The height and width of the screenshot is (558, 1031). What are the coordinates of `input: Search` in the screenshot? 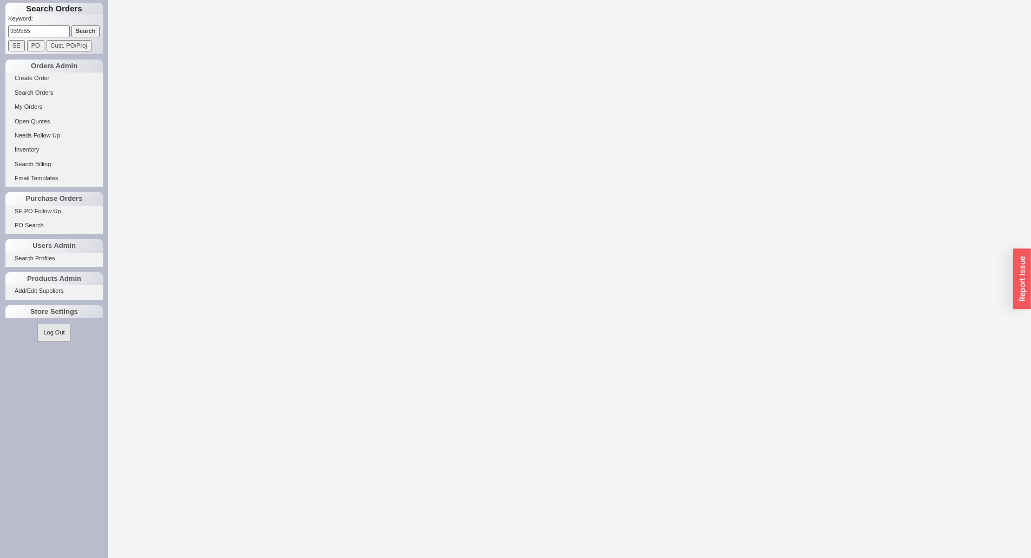 It's located at (85, 31).